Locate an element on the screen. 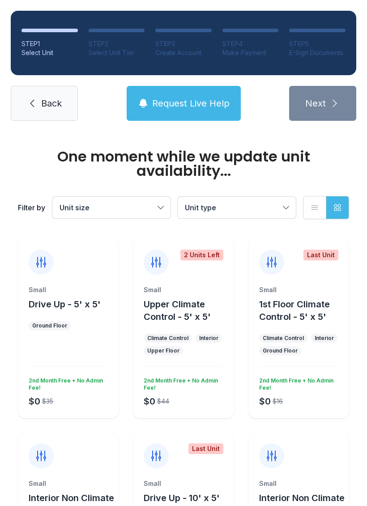 This screenshot has height=506, width=367. div: One moment while we update unit availability... is located at coordinates (184, 164).